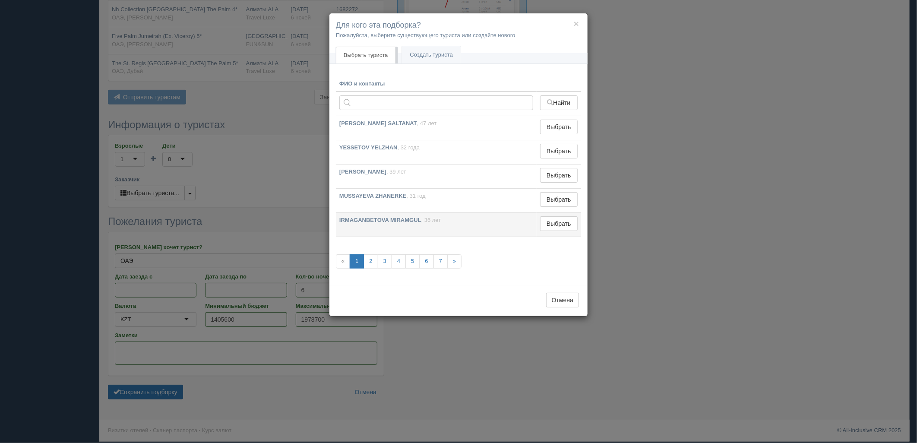  What do you see at coordinates (381, 220) in the screenshot?
I see `b: IRMAGANBETOVA MIRAMGUL` at bounding box center [381, 220].